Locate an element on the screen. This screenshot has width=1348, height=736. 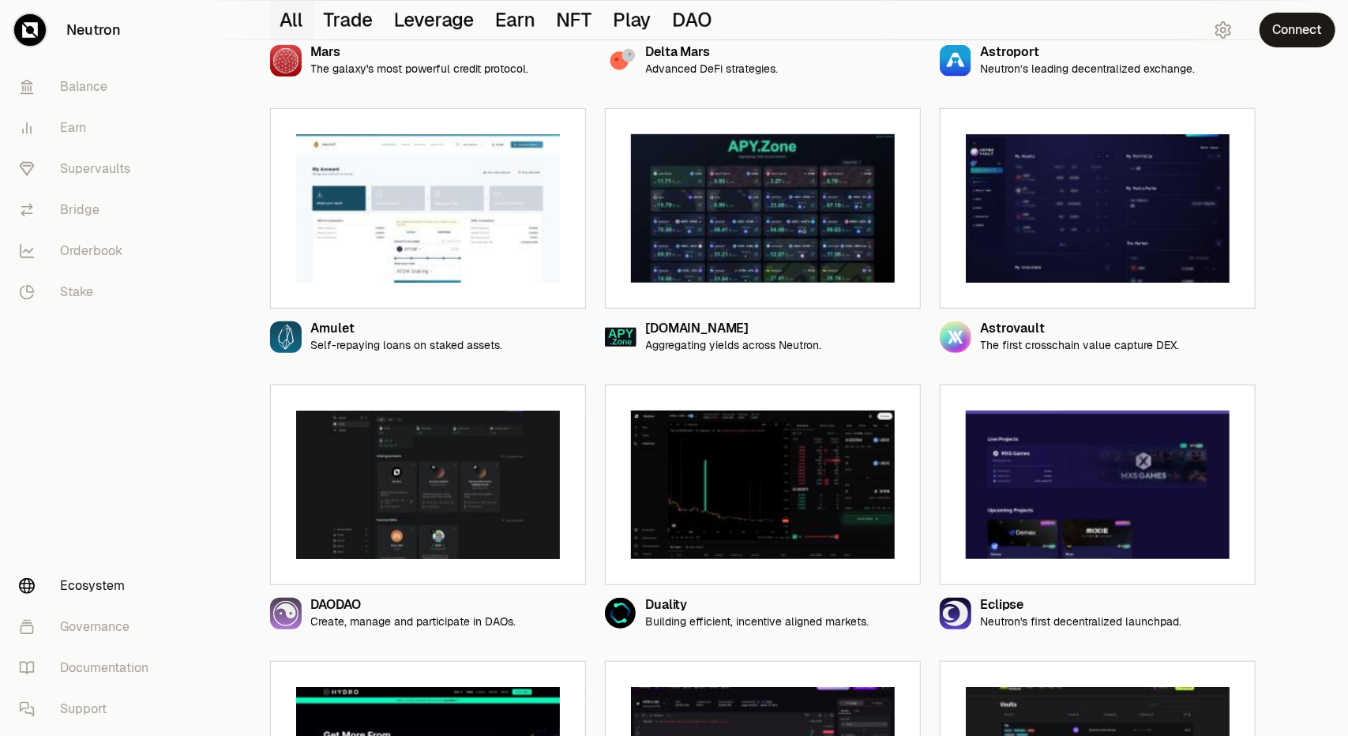
div: Duality is located at coordinates (757, 605).